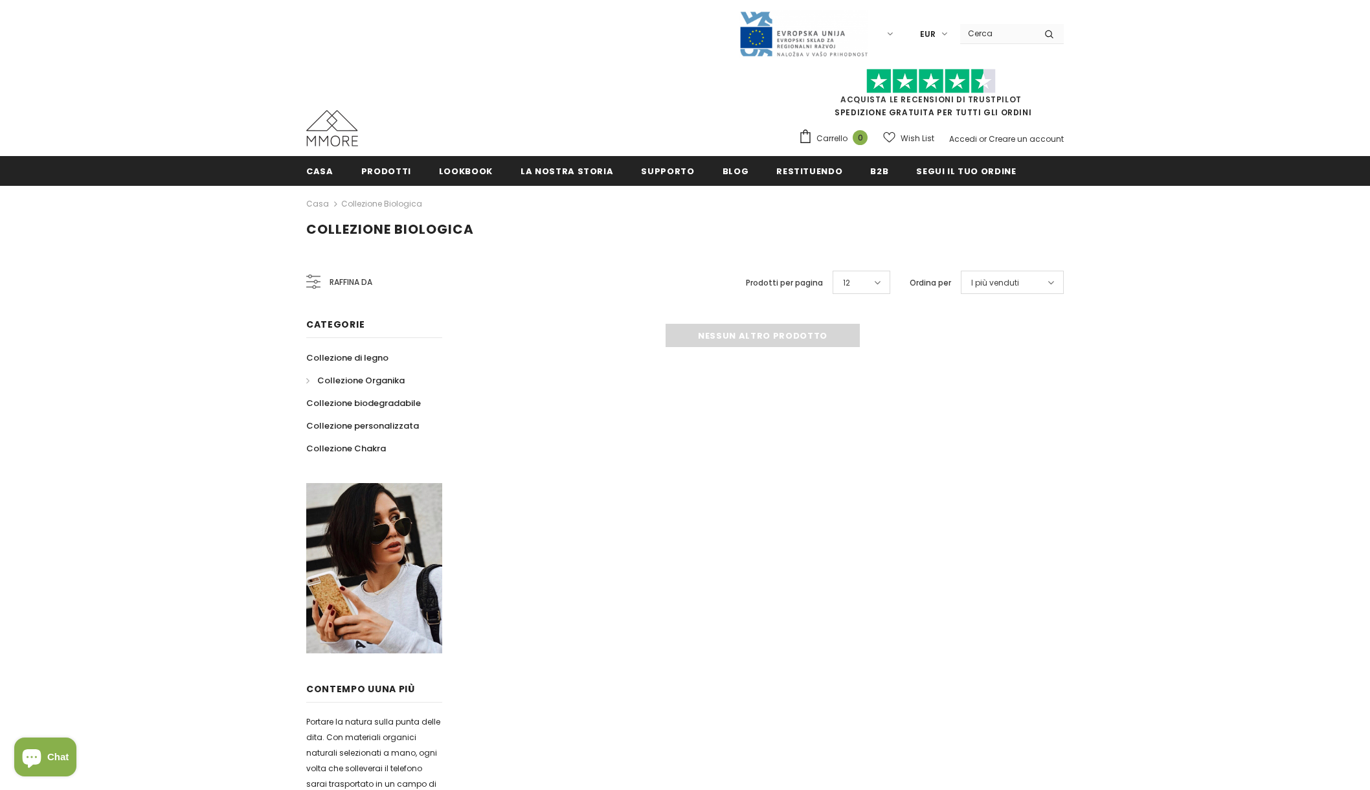  I want to click on a: Carrello 0, so click(836, 139).